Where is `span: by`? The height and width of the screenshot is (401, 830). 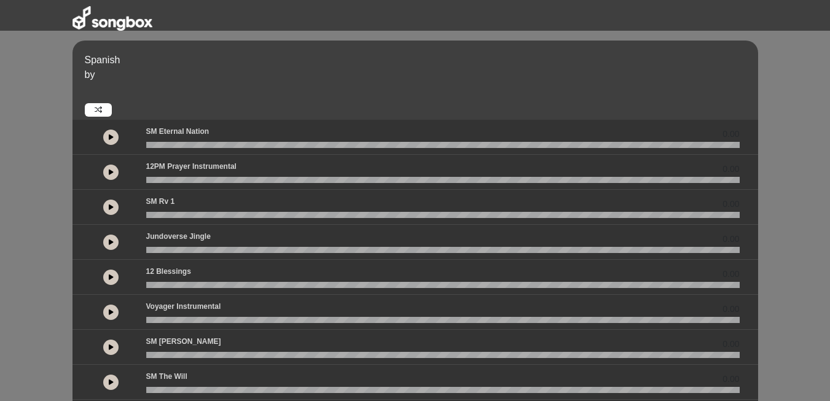
span: by is located at coordinates (90, 74).